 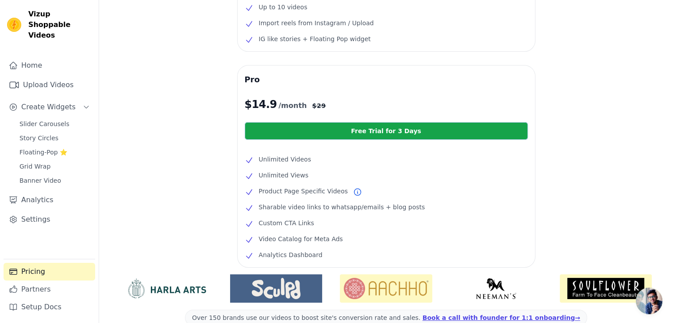 What do you see at coordinates (54, 152) in the screenshot?
I see `a: Floating-Pop ⭐` at bounding box center [54, 152].